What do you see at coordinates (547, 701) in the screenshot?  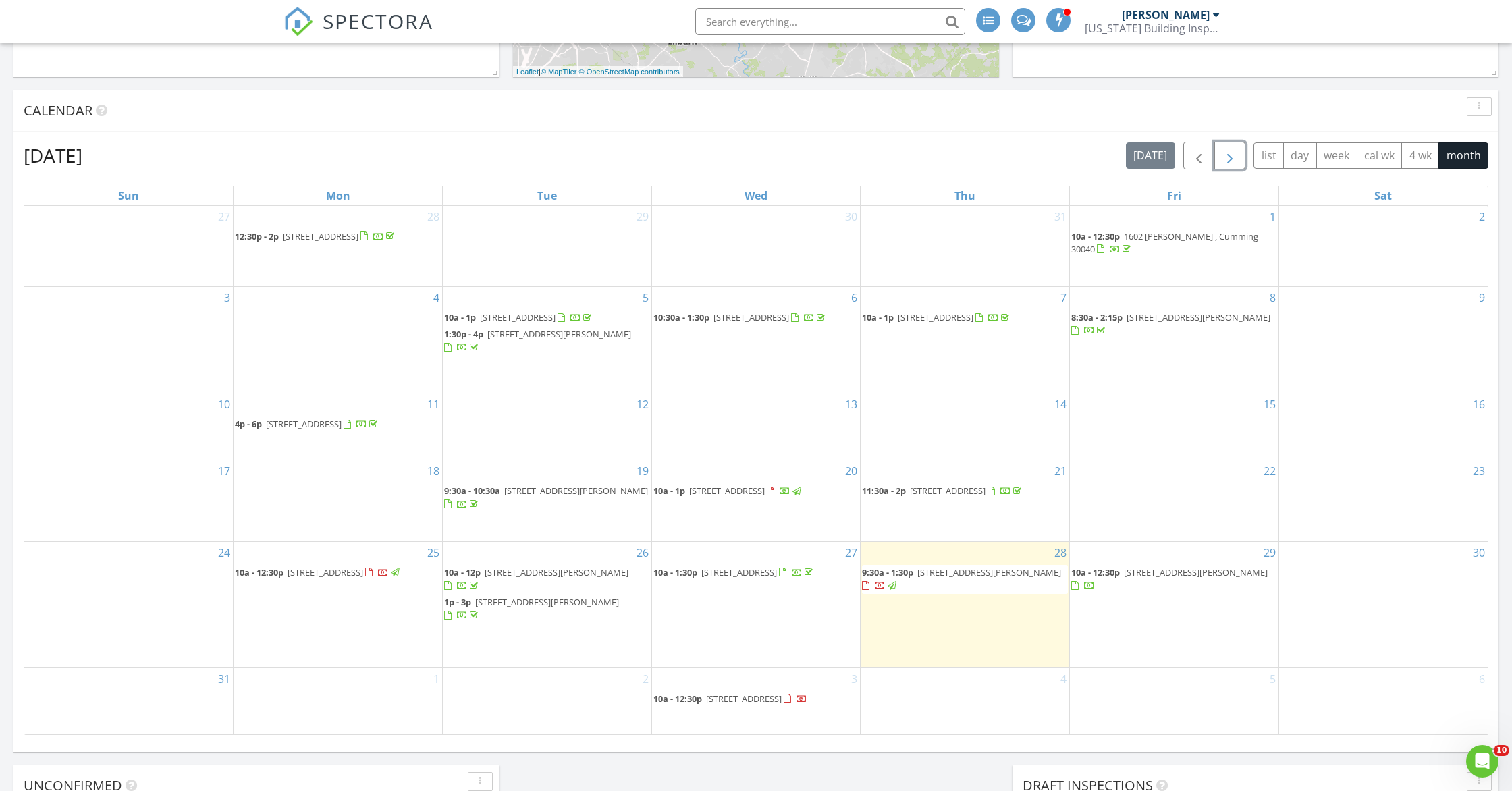 I see `td: Go to September 2, 2025` at bounding box center [547, 701].